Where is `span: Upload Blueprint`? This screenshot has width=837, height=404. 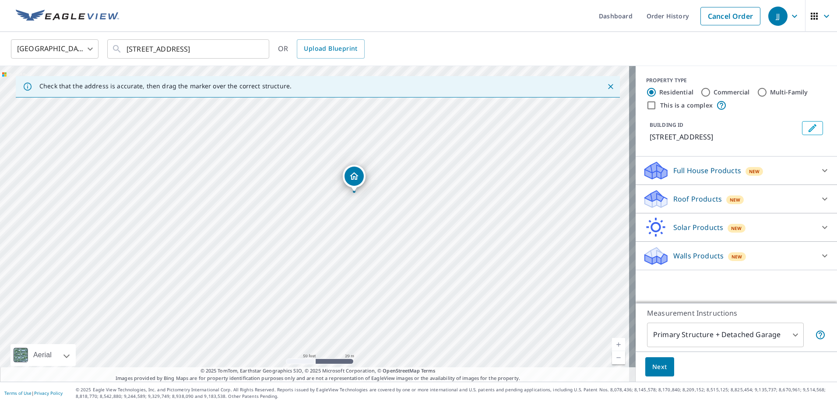 span: Upload Blueprint is located at coordinates (330, 49).